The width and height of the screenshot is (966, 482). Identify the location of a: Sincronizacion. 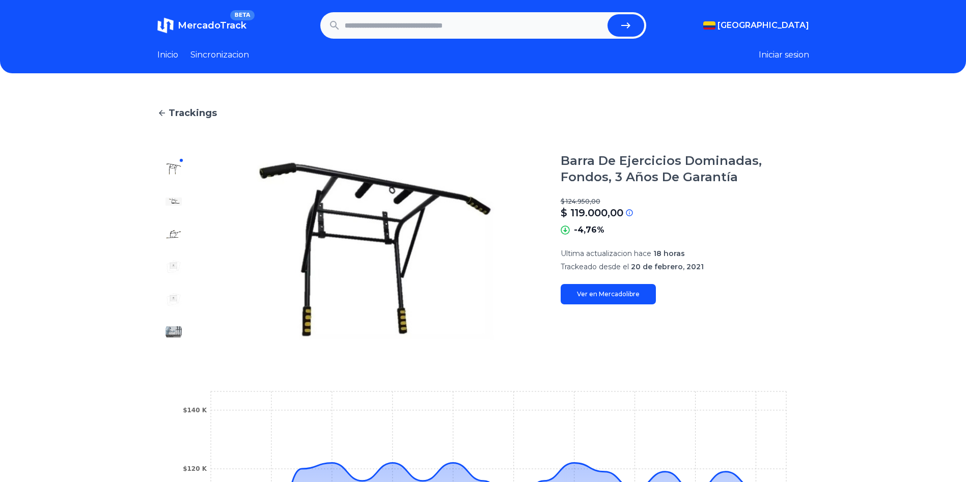
(220, 55).